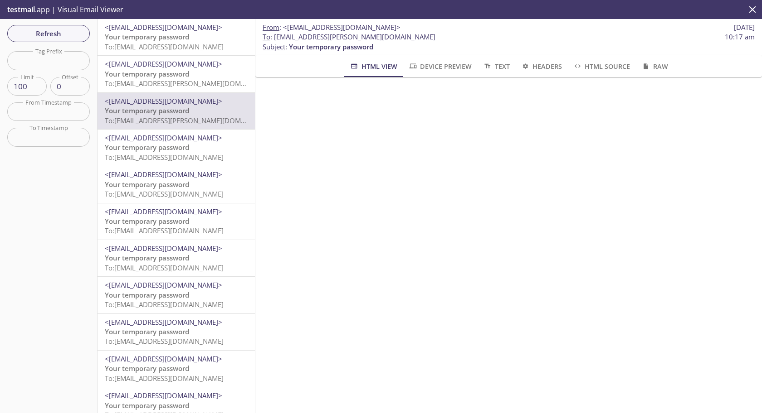 This screenshot has height=414, width=762. What do you see at coordinates (601, 66) in the screenshot?
I see `span: HTML Source` at bounding box center [601, 66].